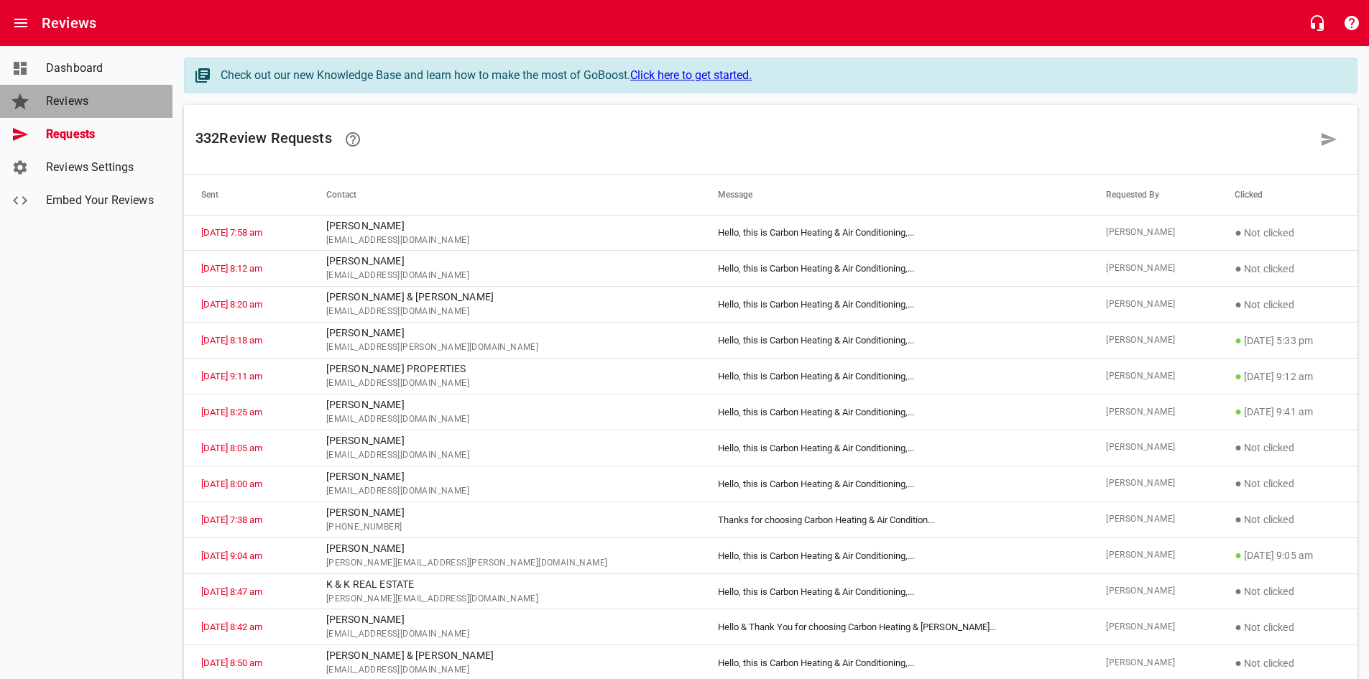 The image size is (1369, 679). What do you see at coordinates (691, 75) in the screenshot?
I see `a: Click here to get started.` at bounding box center [691, 75].